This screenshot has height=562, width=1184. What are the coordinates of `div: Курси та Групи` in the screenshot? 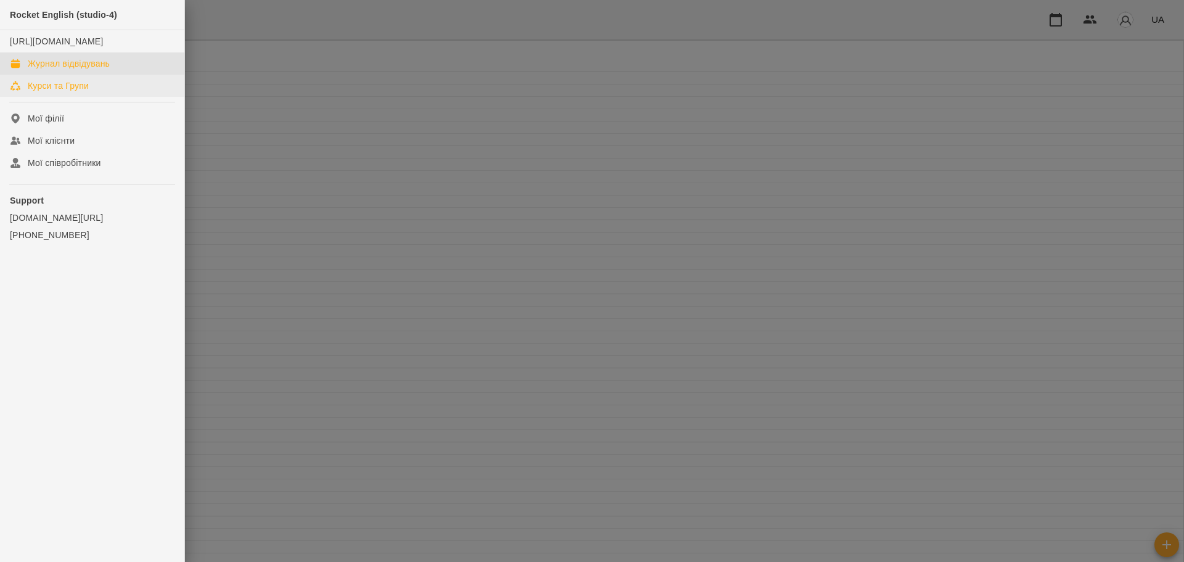 It's located at (58, 86).